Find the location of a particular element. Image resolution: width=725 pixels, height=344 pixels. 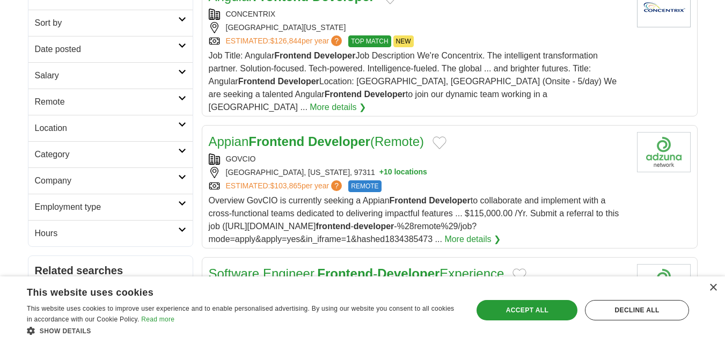

button: +10 locations is located at coordinates (403, 172).